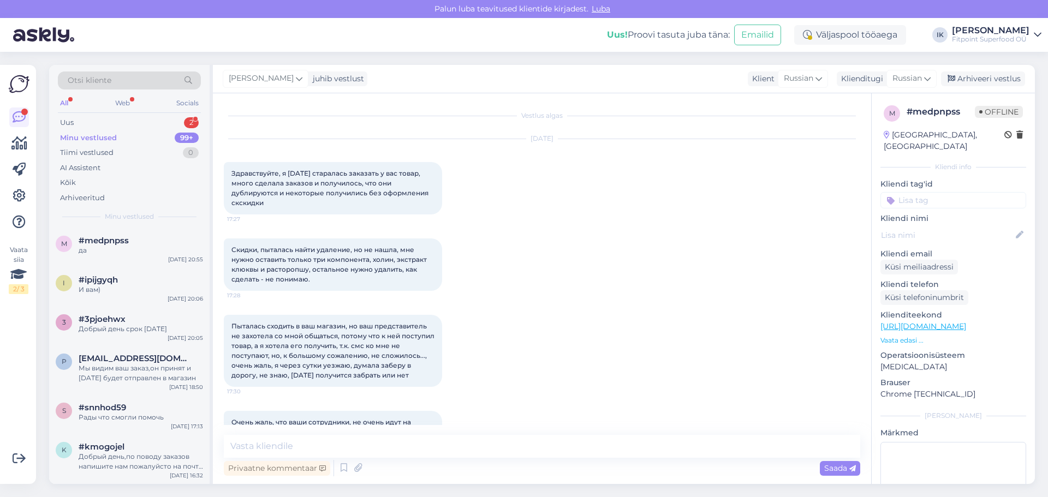 This screenshot has height=497, width=1048. I want to click on p: Kliendi telefon, so click(953, 284).